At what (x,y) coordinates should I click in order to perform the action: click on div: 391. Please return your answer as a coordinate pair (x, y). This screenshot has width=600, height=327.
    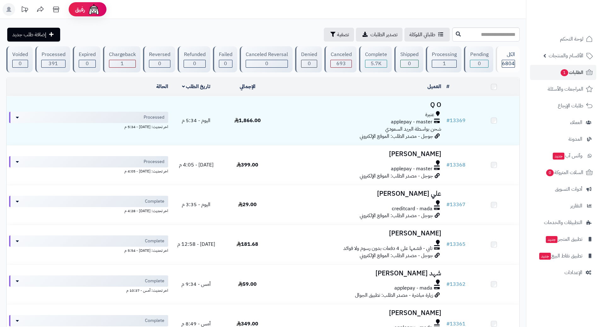
    Looking at the image, I should click on (53, 64).